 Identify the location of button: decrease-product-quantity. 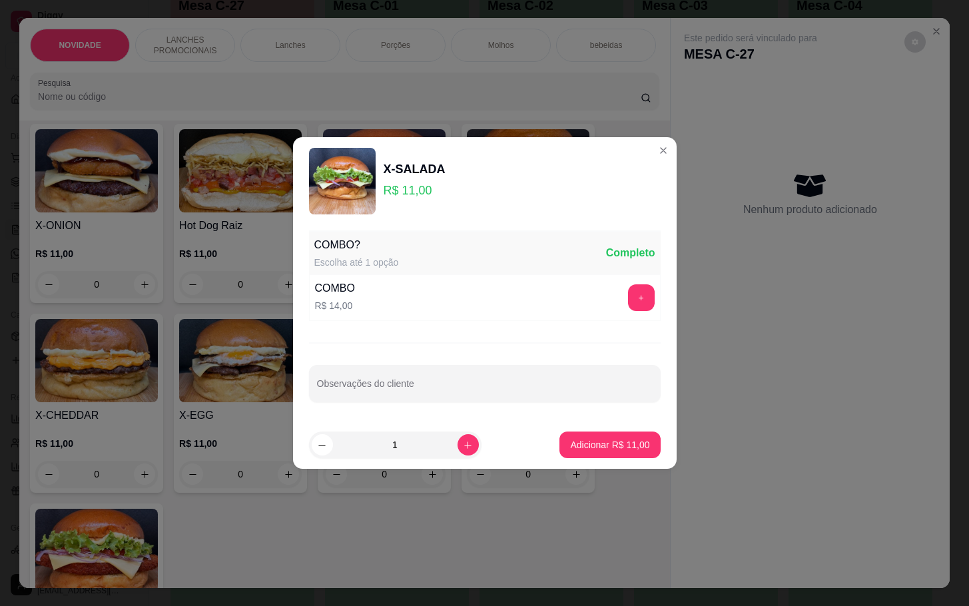
(322, 445).